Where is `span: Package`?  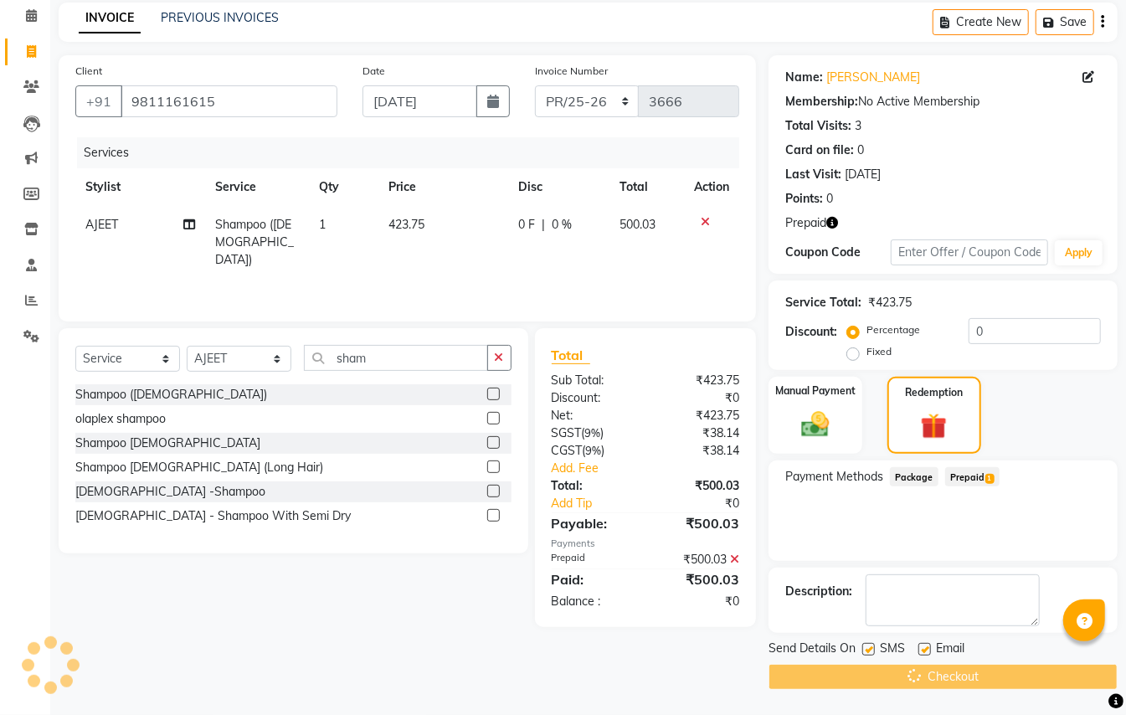 span: Package is located at coordinates (914, 476).